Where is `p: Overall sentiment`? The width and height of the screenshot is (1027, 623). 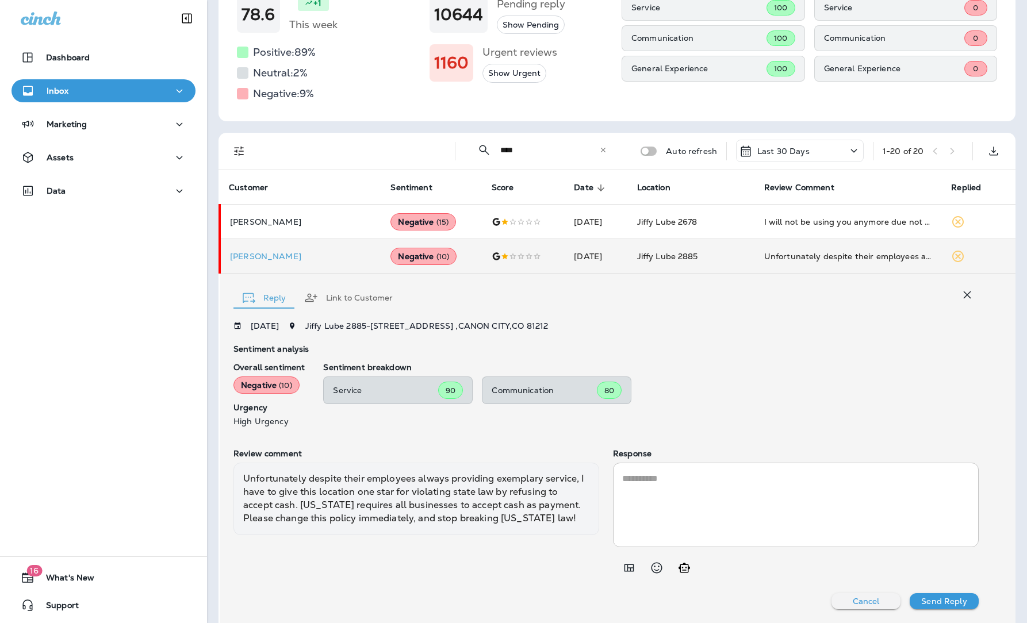 p: Overall sentiment is located at coordinates (269, 367).